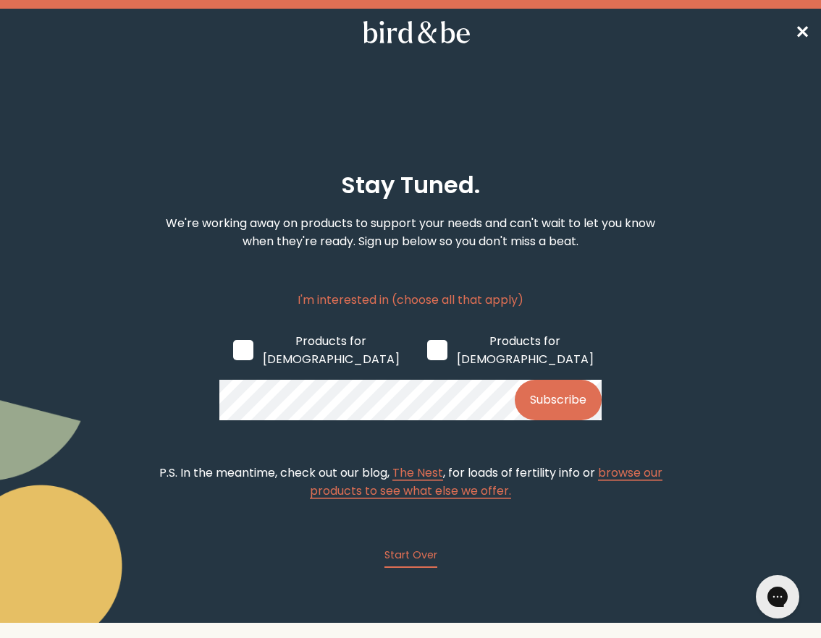 The height and width of the screenshot is (638, 821). I want to click on span: browse our products to see what else we offer., so click(486, 482).